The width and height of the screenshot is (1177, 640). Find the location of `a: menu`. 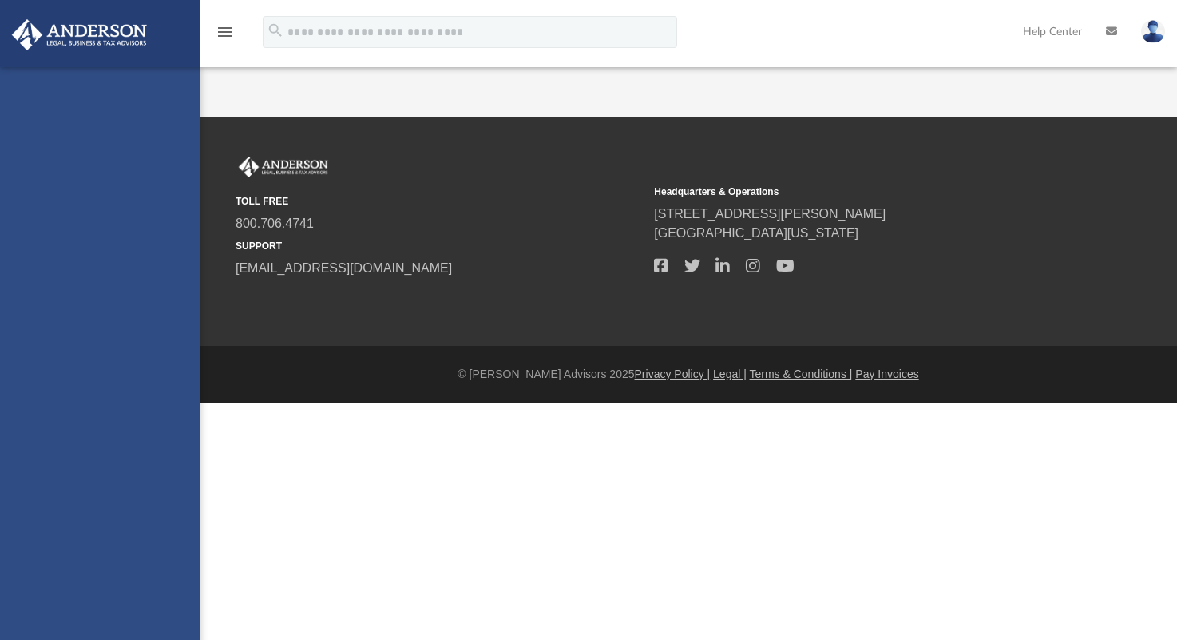

a: menu is located at coordinates (225, 36).